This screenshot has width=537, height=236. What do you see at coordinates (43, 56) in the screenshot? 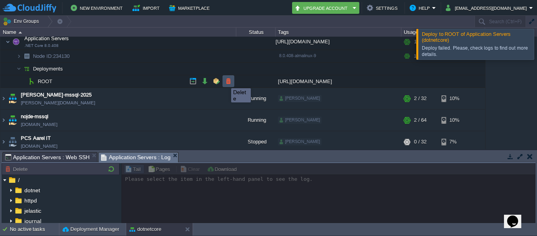
I see `span: Node ID:` at bounding box center [43, 56].